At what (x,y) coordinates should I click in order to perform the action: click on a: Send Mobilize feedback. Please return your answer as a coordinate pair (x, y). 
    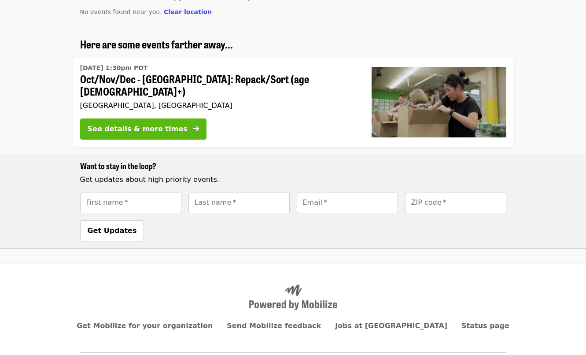
    Looking at the image, I should click on (274, 325).